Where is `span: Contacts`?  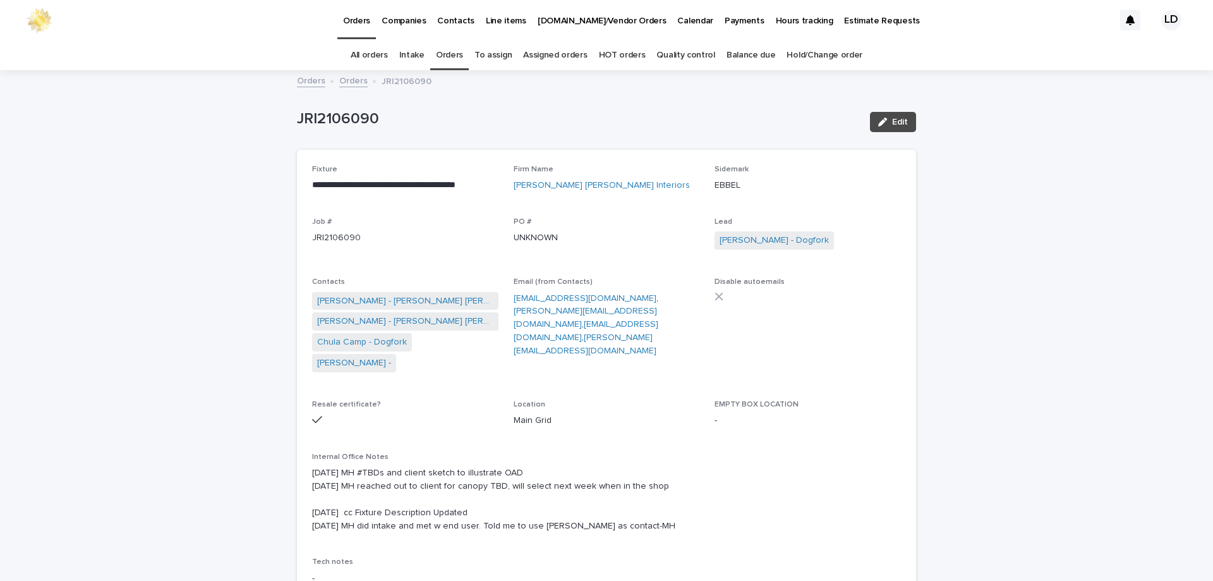
span: Contacts is located at coordinates (329, 282).